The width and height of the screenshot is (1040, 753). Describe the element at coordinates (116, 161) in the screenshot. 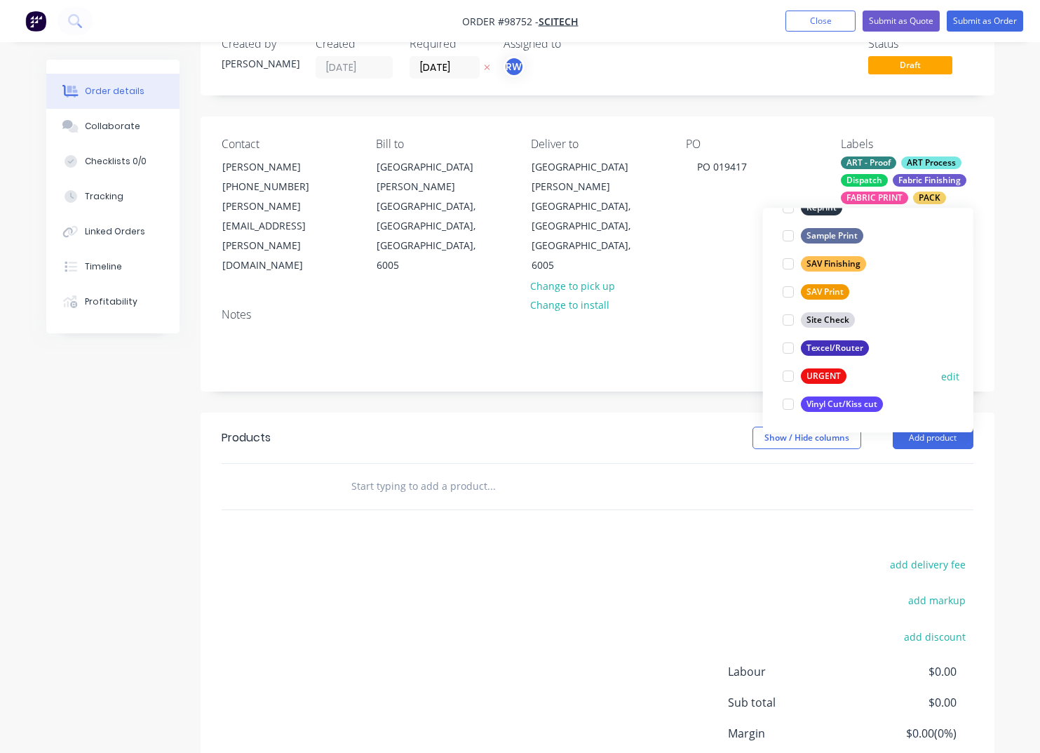

I see `div: Checklists 0/0` at that location.